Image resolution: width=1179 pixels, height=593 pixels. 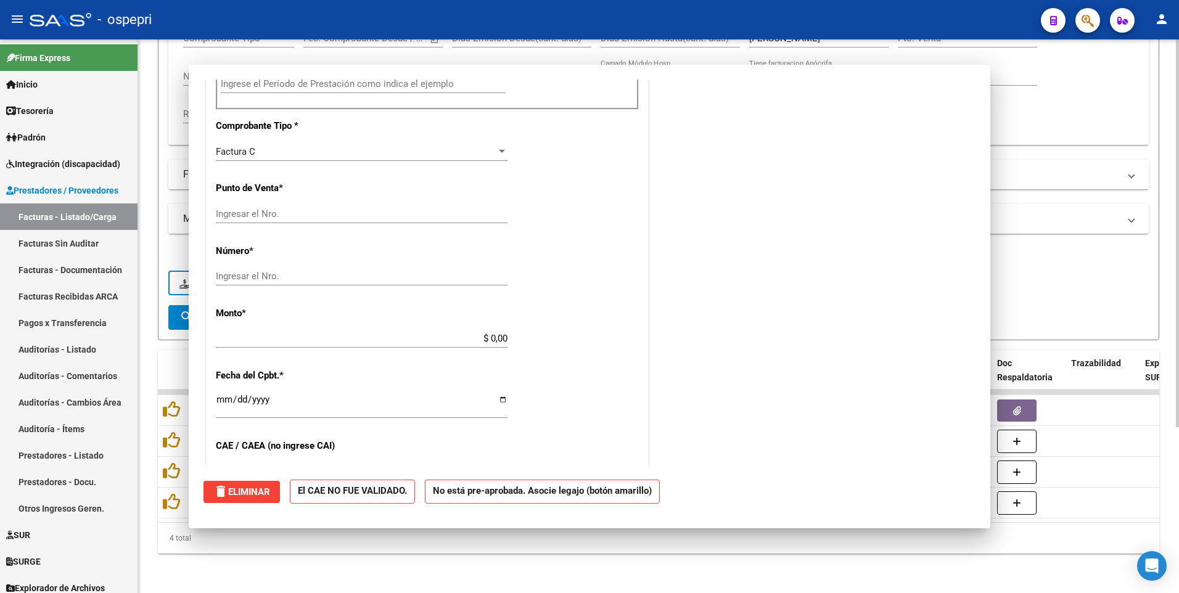 What do you see at coordinates (651, 175) in the screenshot?
I see `mat-panel-title: FILTROS DE INTEGRACION` at bounding box center [651, 175].